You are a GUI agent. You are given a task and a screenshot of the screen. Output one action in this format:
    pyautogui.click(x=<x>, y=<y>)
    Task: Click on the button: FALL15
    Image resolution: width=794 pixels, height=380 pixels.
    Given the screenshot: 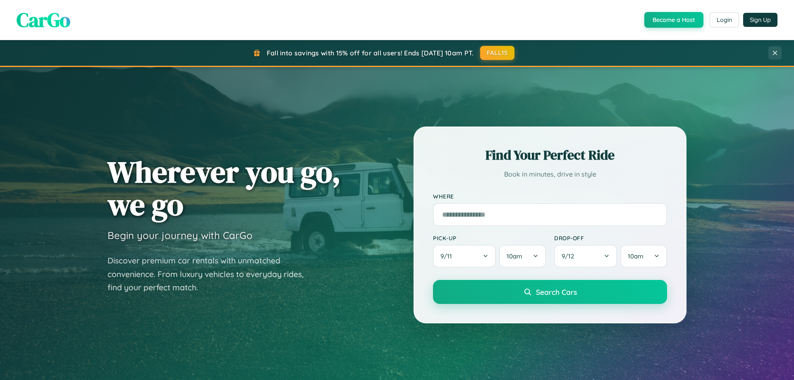 What is the action you would take?
    pyautogui.click(x=497, y=53)
    